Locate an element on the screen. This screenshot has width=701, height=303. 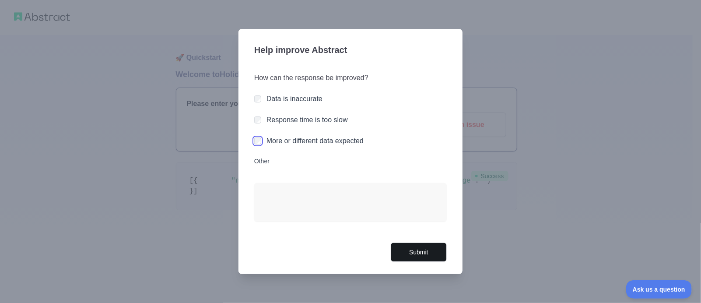
label: Response time is too slow is located at coordinates (307, 119).